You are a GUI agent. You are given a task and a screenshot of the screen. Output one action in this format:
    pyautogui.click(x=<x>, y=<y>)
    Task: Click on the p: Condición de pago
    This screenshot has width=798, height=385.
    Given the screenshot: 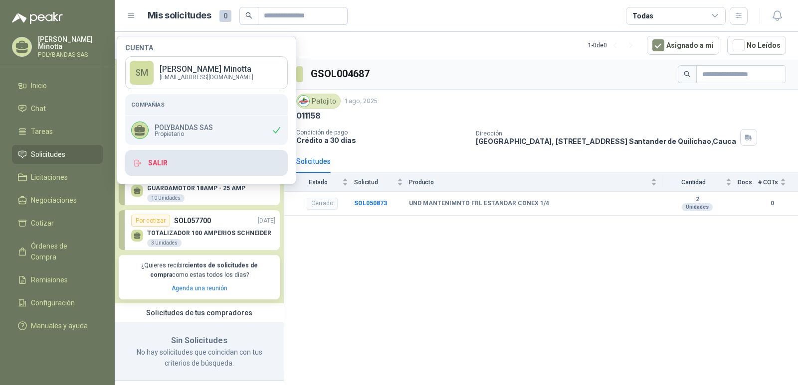 What is the action you would take?
    pyautogui.click(x=382, y=133)
    